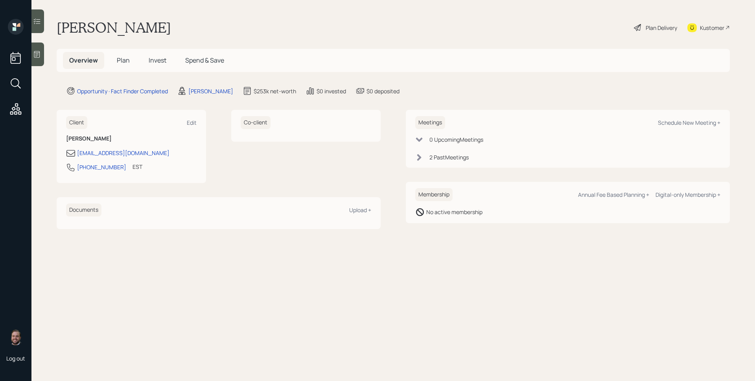  I want to click on span: Plan, so click(123, 60).